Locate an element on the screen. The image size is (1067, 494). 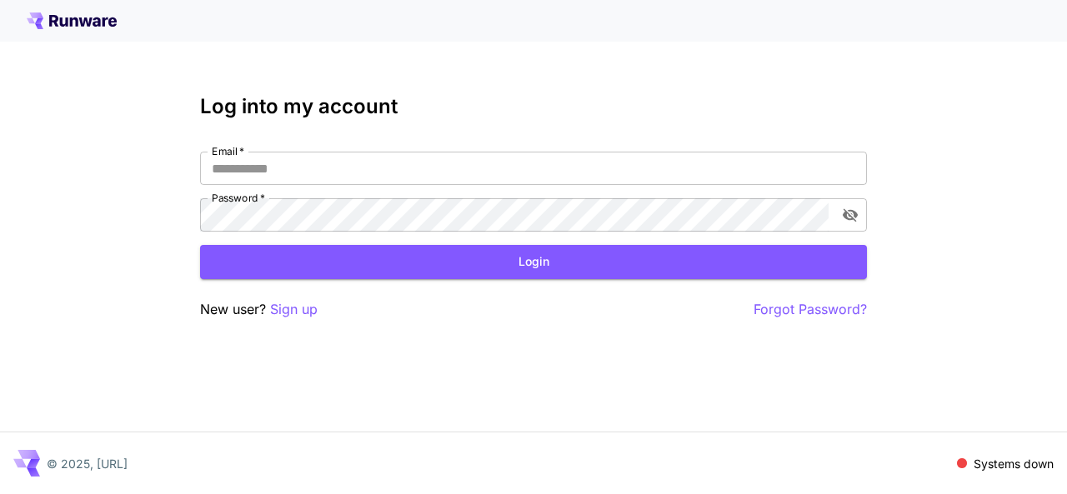
p: Sign up is located at coordinates (293, 309).